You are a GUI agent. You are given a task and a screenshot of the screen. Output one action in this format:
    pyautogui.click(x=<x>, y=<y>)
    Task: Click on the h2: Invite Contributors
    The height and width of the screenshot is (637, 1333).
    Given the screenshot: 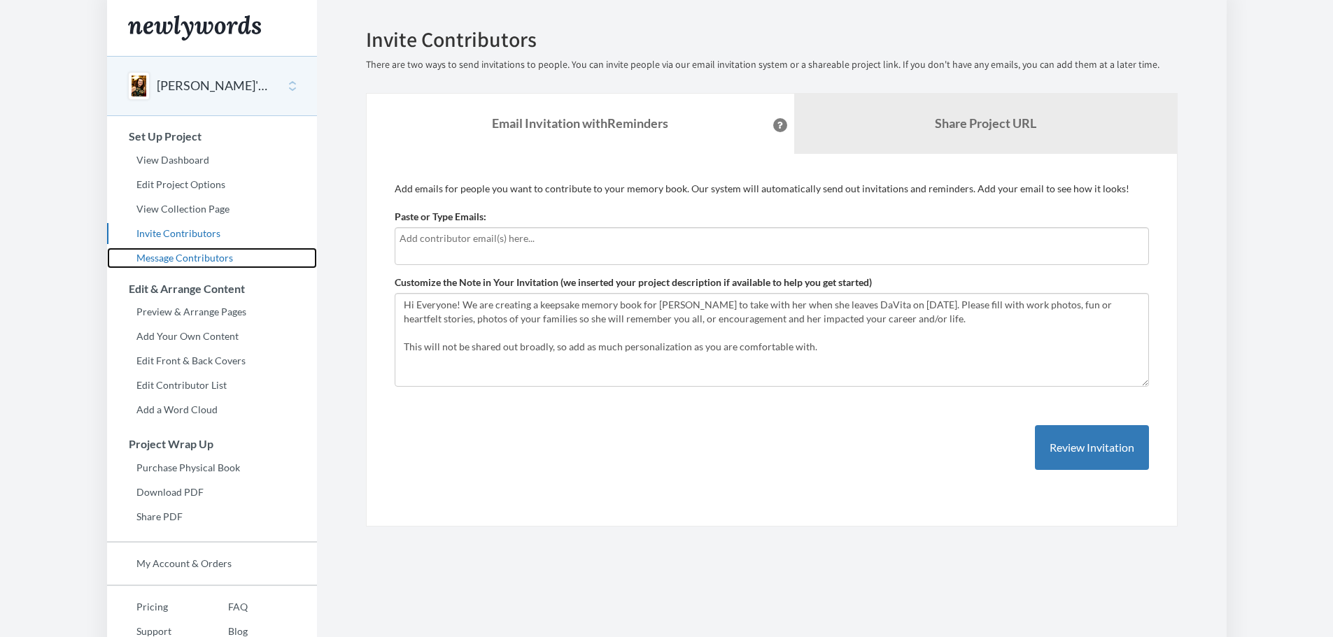 What is the action you would take?
    pyautogui.click(x=772, y=39)
    